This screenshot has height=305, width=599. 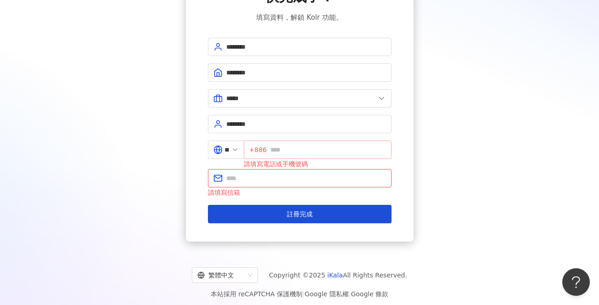 I want to click on div: 請填寫信箱, so click(x=300, y=192).